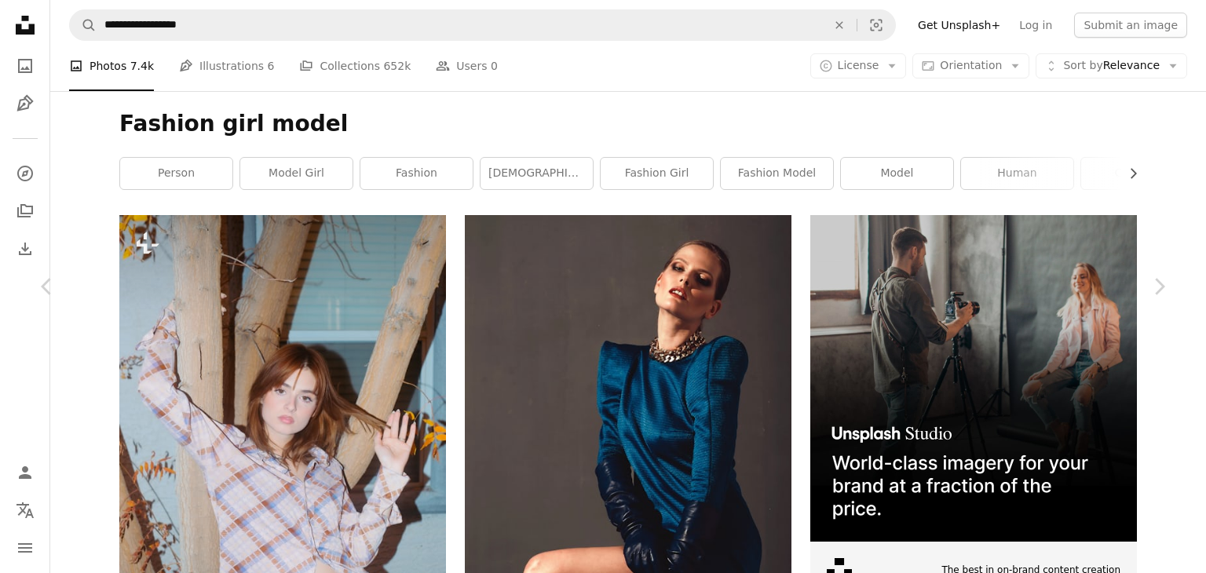 This screenshot has height=573, width=1206. Describe the element at coordinates (25, 548) in the screenshot. I see `button: Menu` at that location.